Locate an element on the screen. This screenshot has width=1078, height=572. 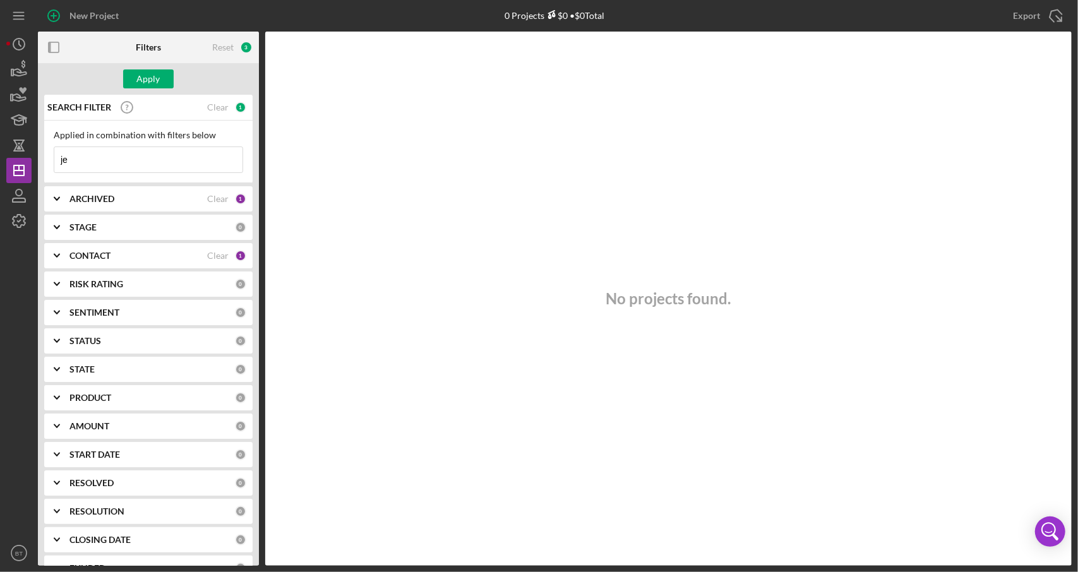
text: BT is located at coordinates (19, 553).